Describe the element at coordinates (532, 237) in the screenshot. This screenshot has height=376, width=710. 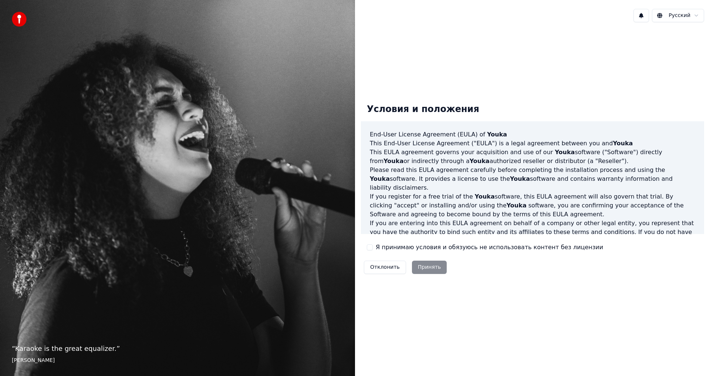
I see `p: If you are entering into this EULA agreement on behalf of a company or other legal entity, you re...` at that location.